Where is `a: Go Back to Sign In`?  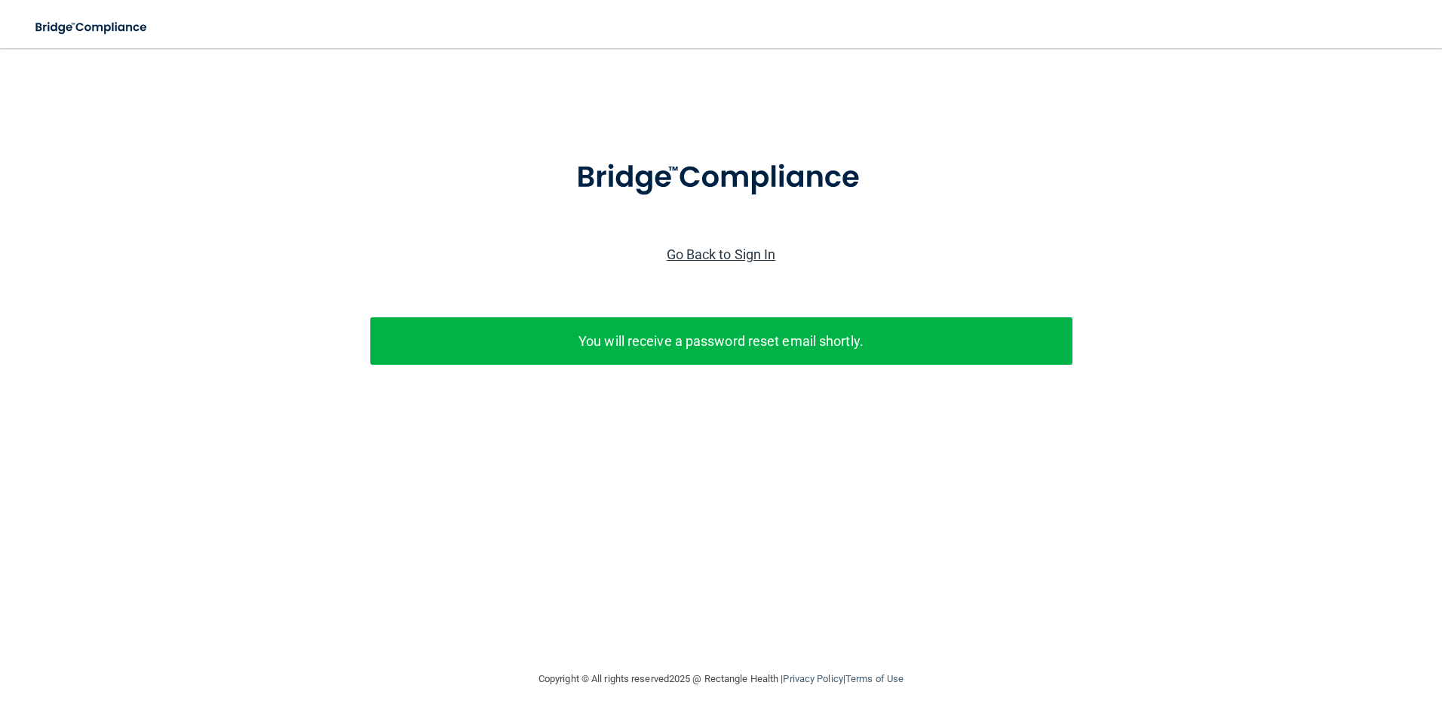
a: Go Back to Sign In is located at coordinates (721, 254).